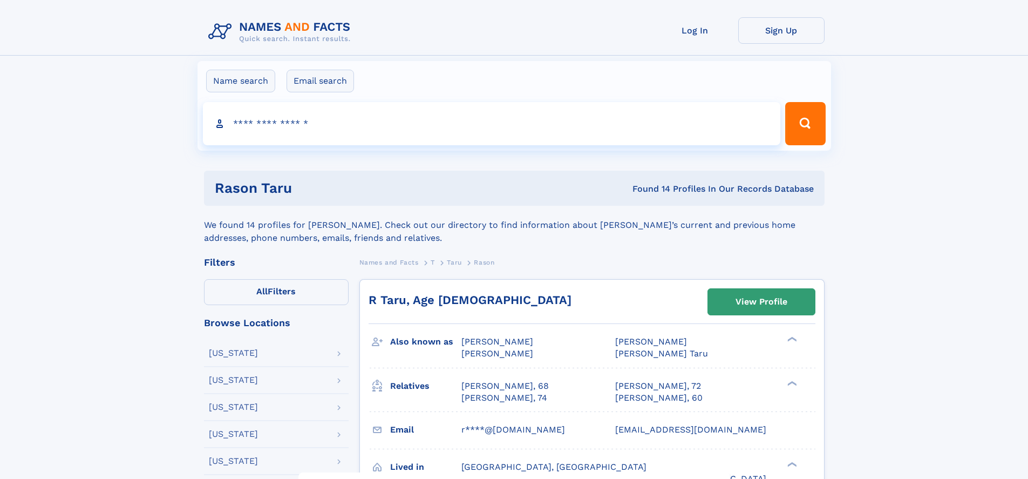 This screenshot has width=1028, height=479. What do you see at coordinates (426, 467) in the screenshot?
I see `h3: Lived in` at bounding box center [426, 467].